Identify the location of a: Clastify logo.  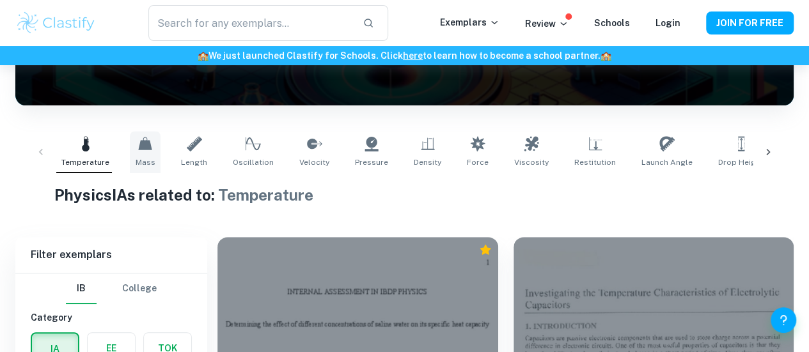
(56, 23).